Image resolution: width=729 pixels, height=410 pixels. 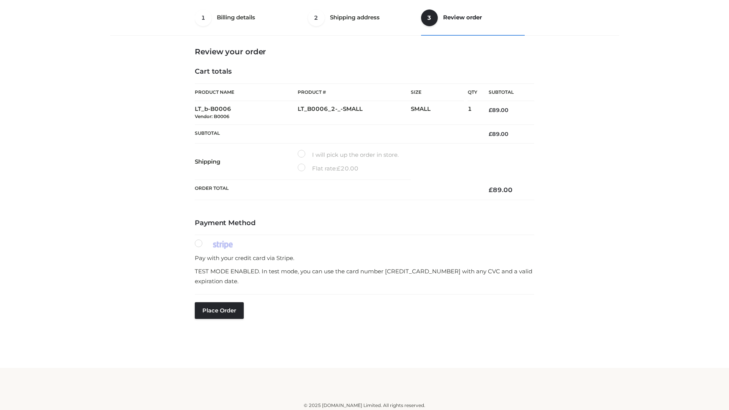 What do you see at coordinates (354, 113) in the screenshot?
I see `td: LT_B0006_2-_-SMALL` at bounding box center [354, 113].